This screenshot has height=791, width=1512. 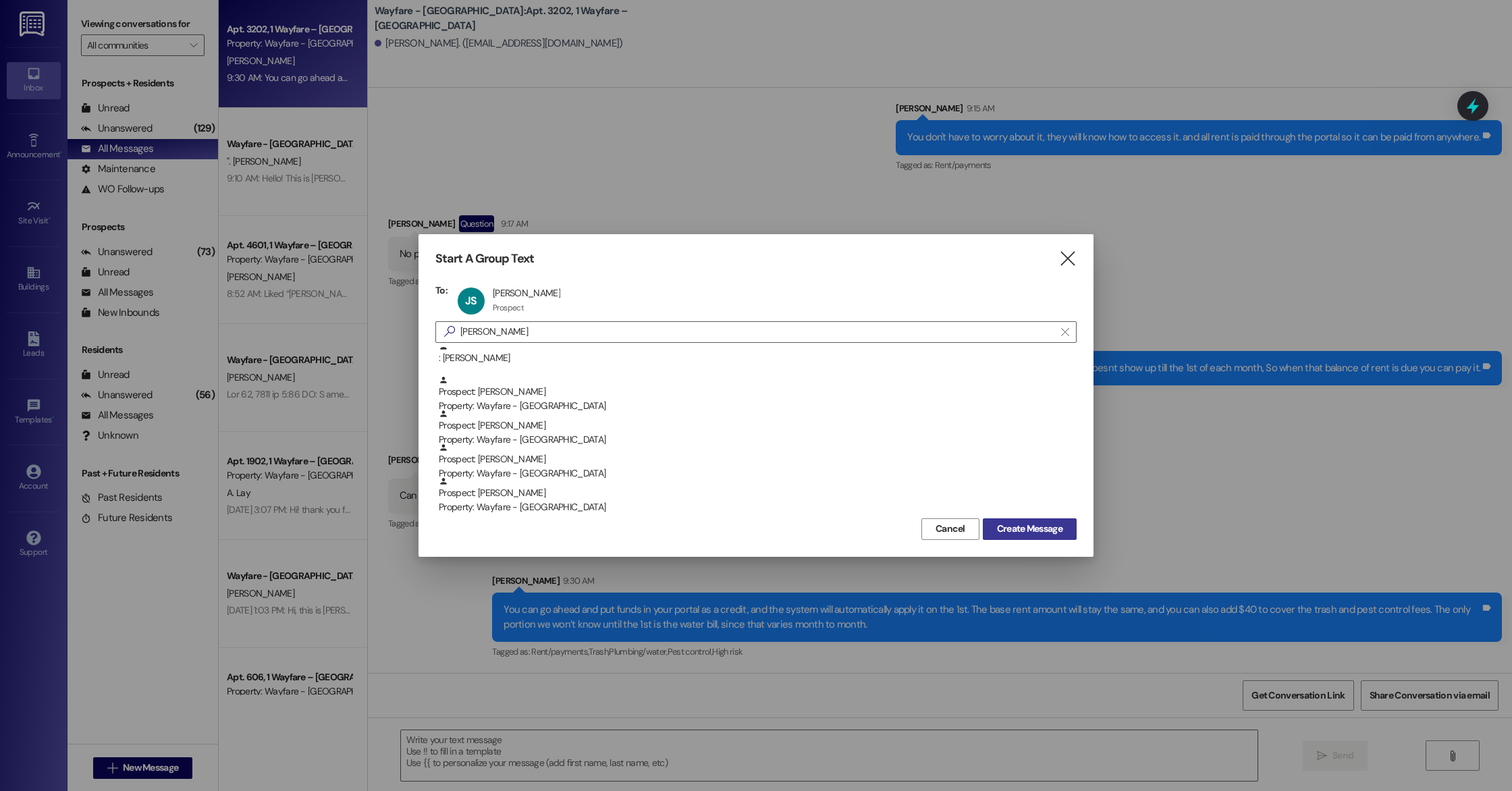 What do you see at coordinates (470, 301) in the screenshot?
I see `span: JS` at bounding box center [470, 301].